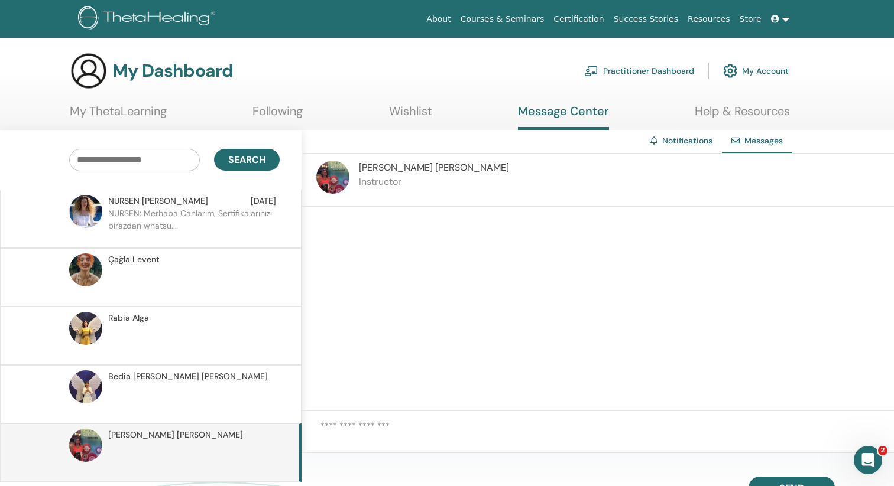  Describe the element at coordinates (709, 19) in the screenshot. I see `a: Resources` at that location.